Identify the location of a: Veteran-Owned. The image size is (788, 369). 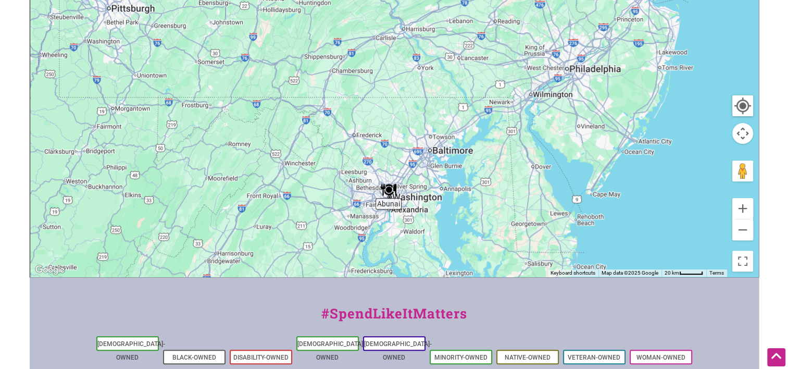
(594, 357).